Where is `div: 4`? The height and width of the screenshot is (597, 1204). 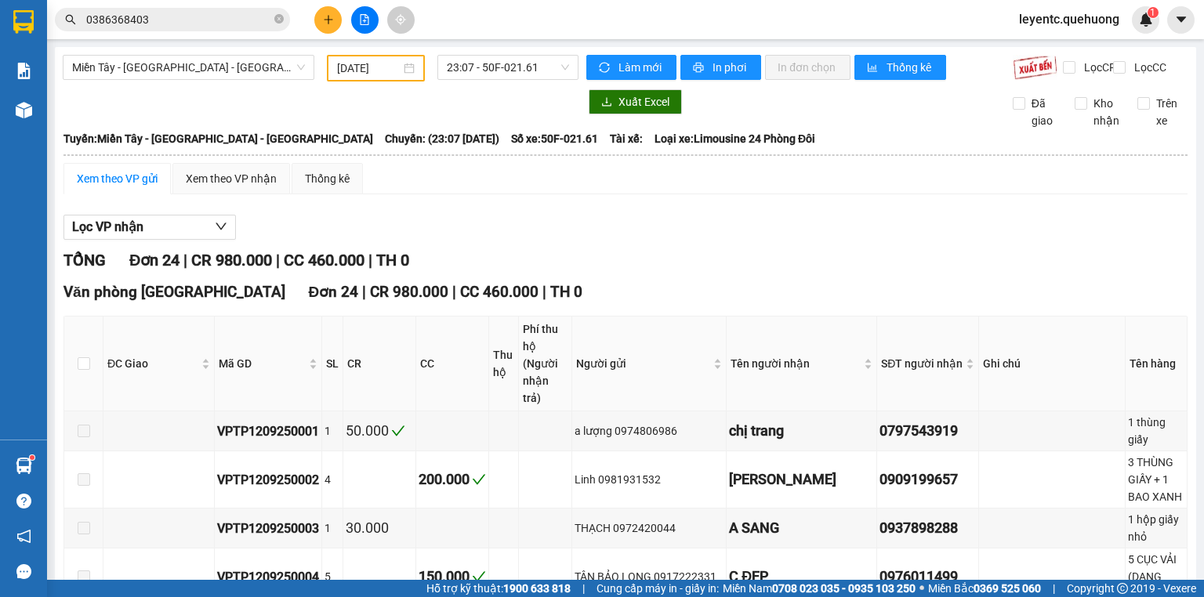 div: 4 is located at coordinates (332, 480).